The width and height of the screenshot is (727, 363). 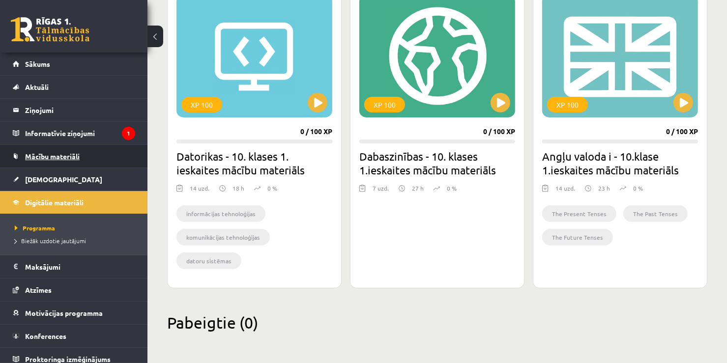 What do you see at coordinates (128, 133) in the screenshot?
I see `i: 1` at bounding box center [128, 133].